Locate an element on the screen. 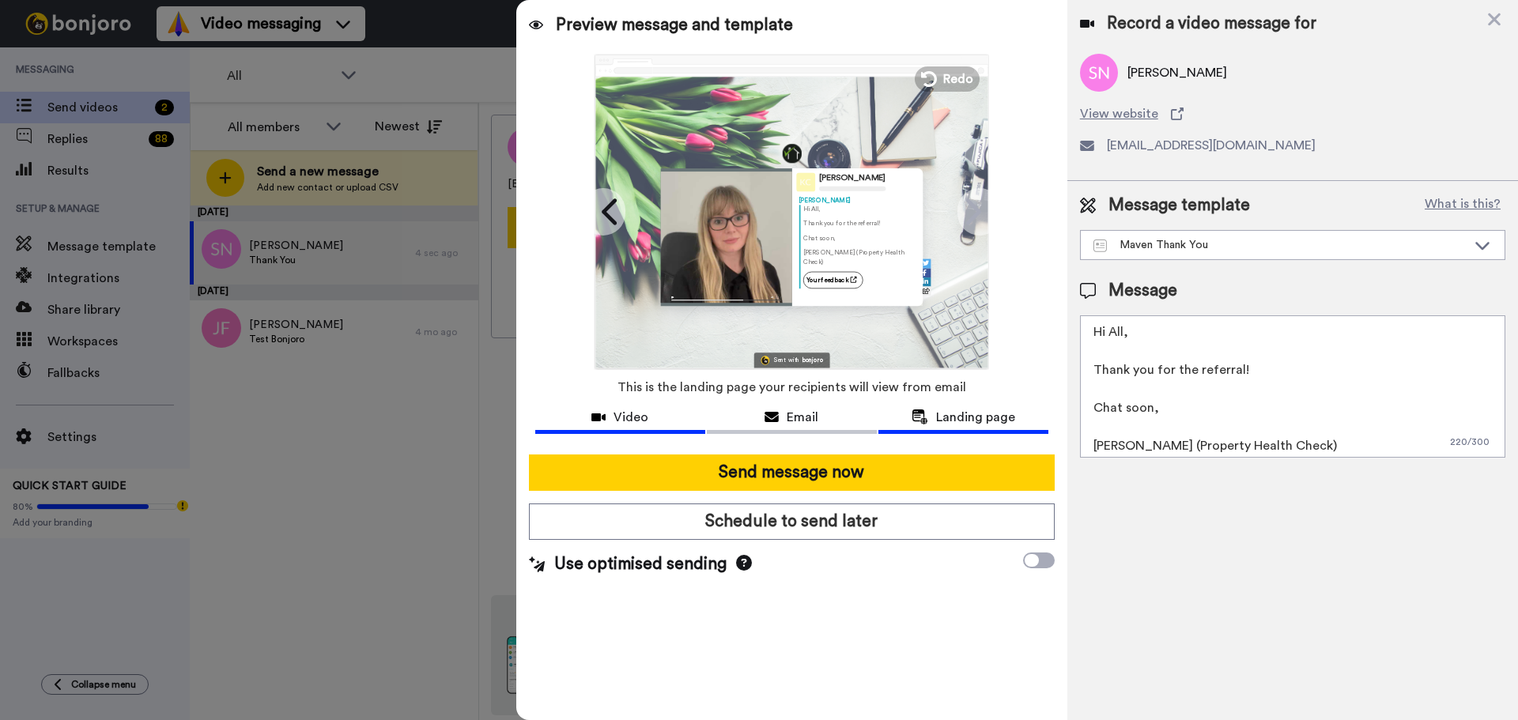  span: Email is located at coordinates (803, 418).